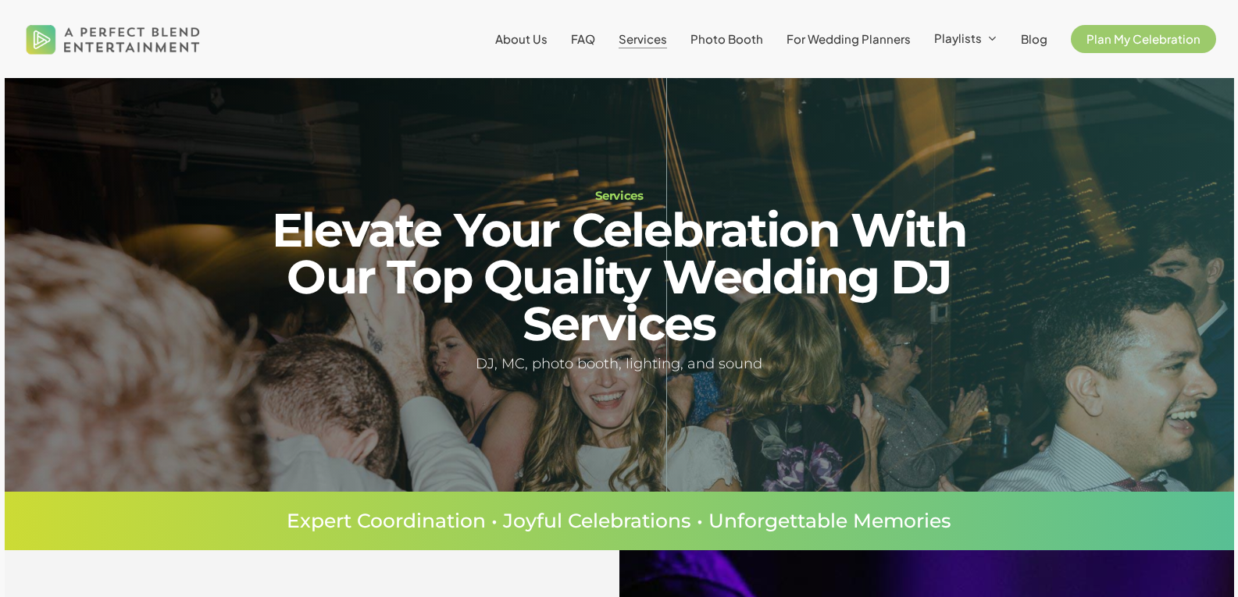  Describe the element at coordinates (726, 38) in the screenshot. I see `span: Photo Booth` at that location.